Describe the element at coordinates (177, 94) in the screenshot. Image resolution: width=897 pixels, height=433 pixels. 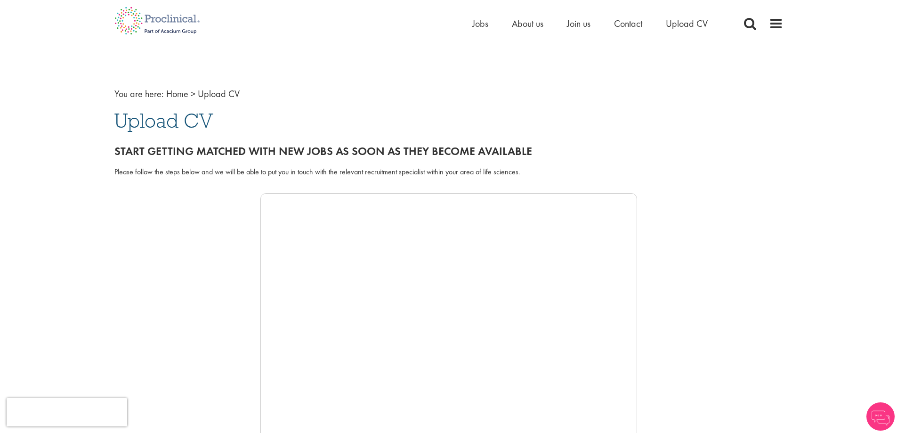
I see `a: breadcrumb link` at that location.